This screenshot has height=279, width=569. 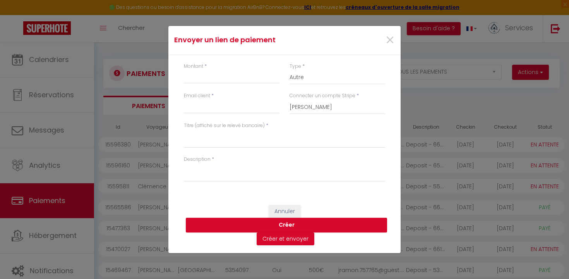 What do you see at coordinates (322, 96) in the screenshot?
I see `label: Connecter un compte Stripe` at bounding box center [322, 96].